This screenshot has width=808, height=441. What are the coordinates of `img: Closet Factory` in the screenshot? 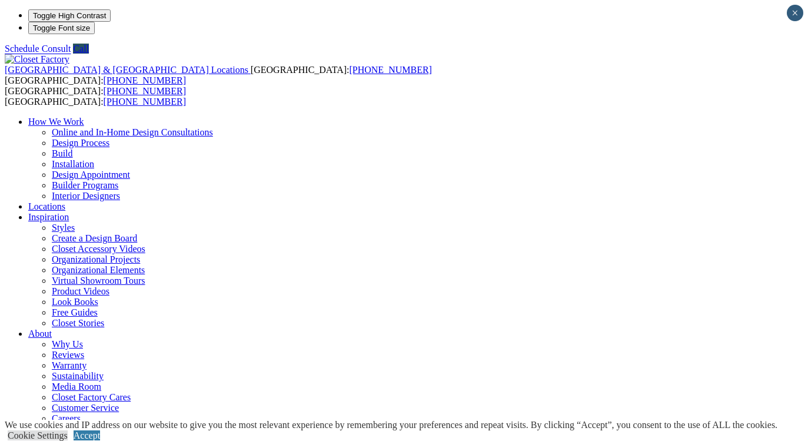 It's located at (37, 59).